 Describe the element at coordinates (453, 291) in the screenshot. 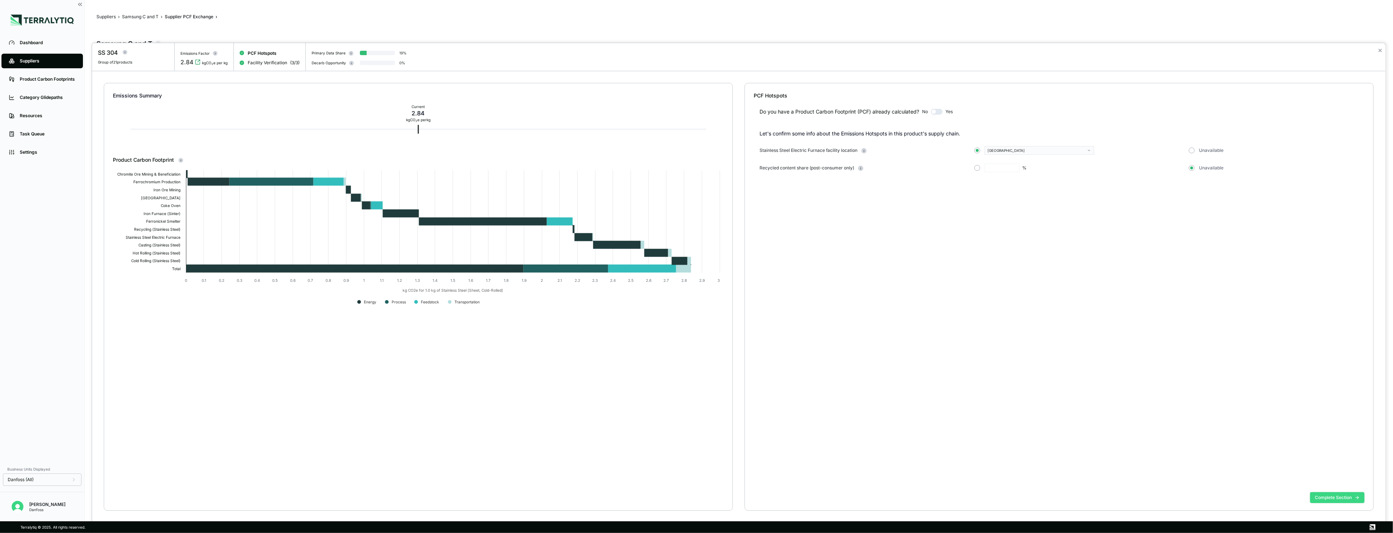

I see `text: kg CO2e for 1.0 kg of Stainless Steel (Sheet, Cold-Rolled)` at that location.